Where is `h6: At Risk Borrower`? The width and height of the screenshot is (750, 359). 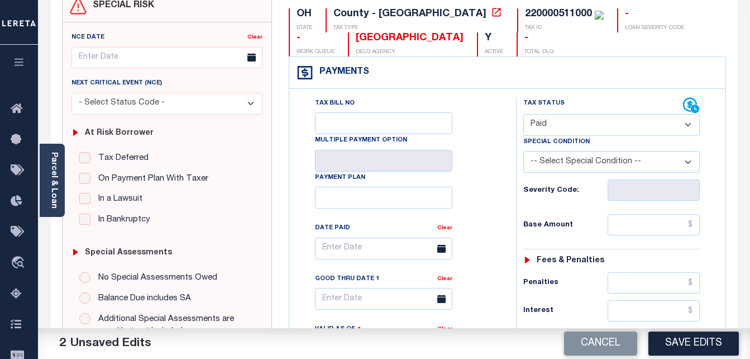
h6: At Risk Borrower is located at coordinates (119, 133).